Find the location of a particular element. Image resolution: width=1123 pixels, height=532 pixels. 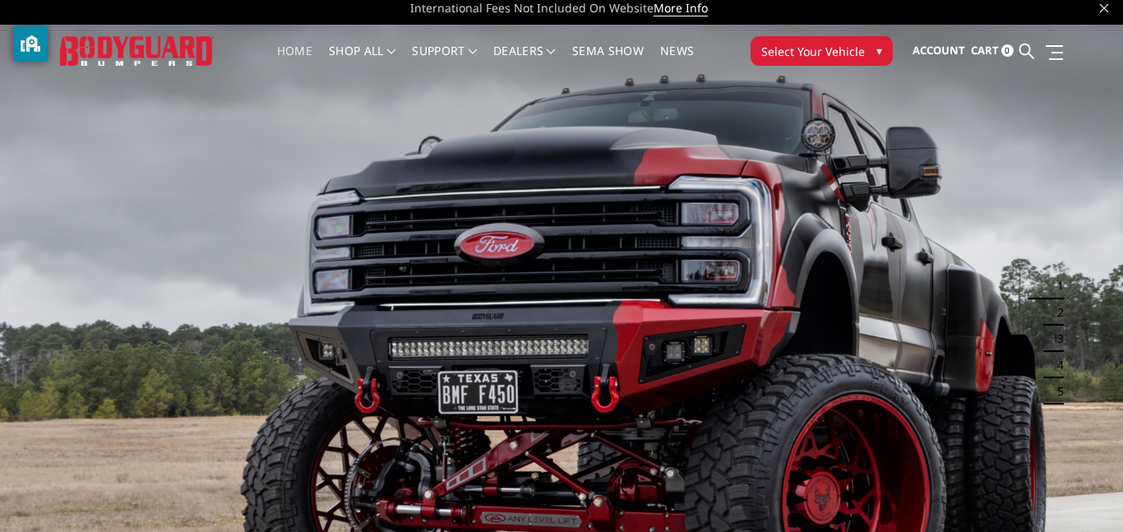

img: BODYGUARD BUMPERS is located at coordinates (136, 51).